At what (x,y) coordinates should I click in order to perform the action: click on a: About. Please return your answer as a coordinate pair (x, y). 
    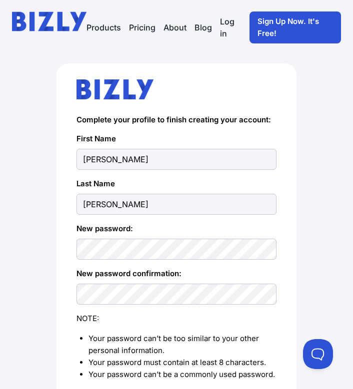
    Looking at the image, I should click on (175, 27).